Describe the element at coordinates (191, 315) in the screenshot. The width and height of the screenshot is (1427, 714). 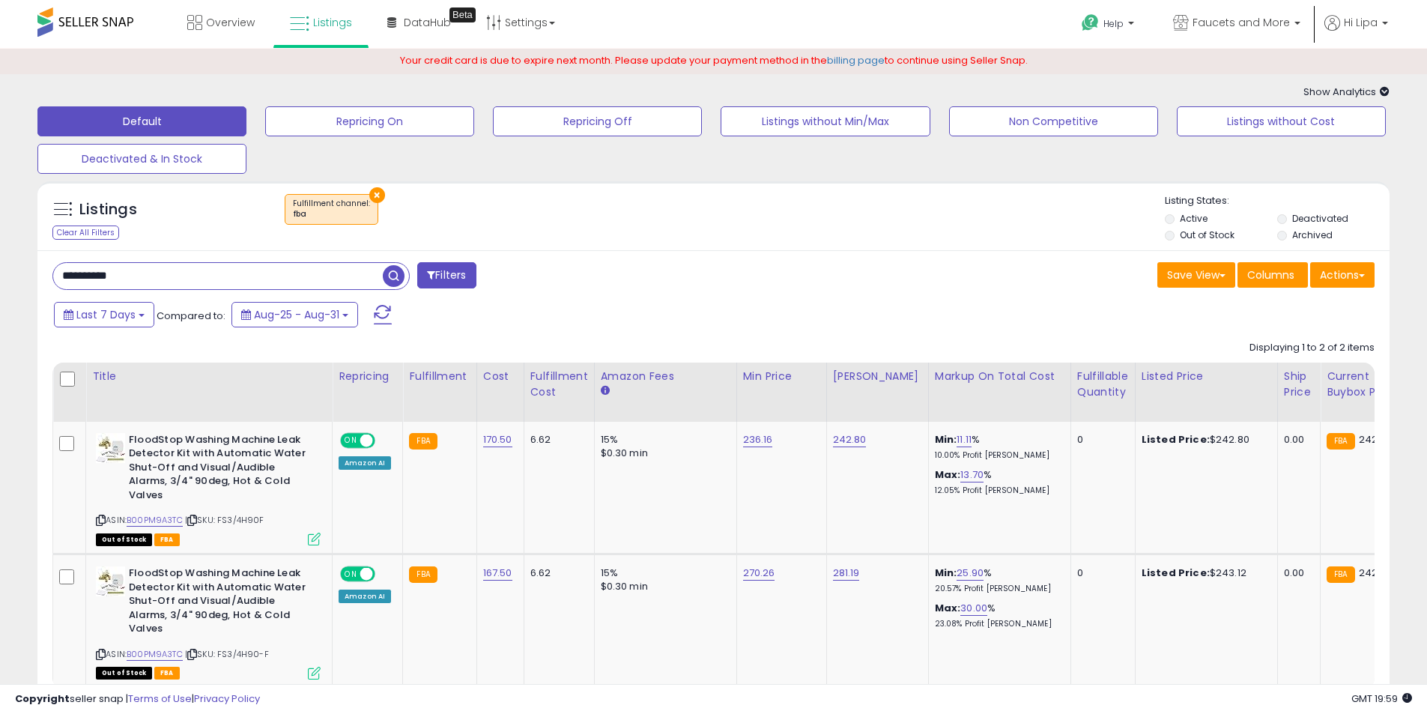
I see `span: Compared to:` at that location.